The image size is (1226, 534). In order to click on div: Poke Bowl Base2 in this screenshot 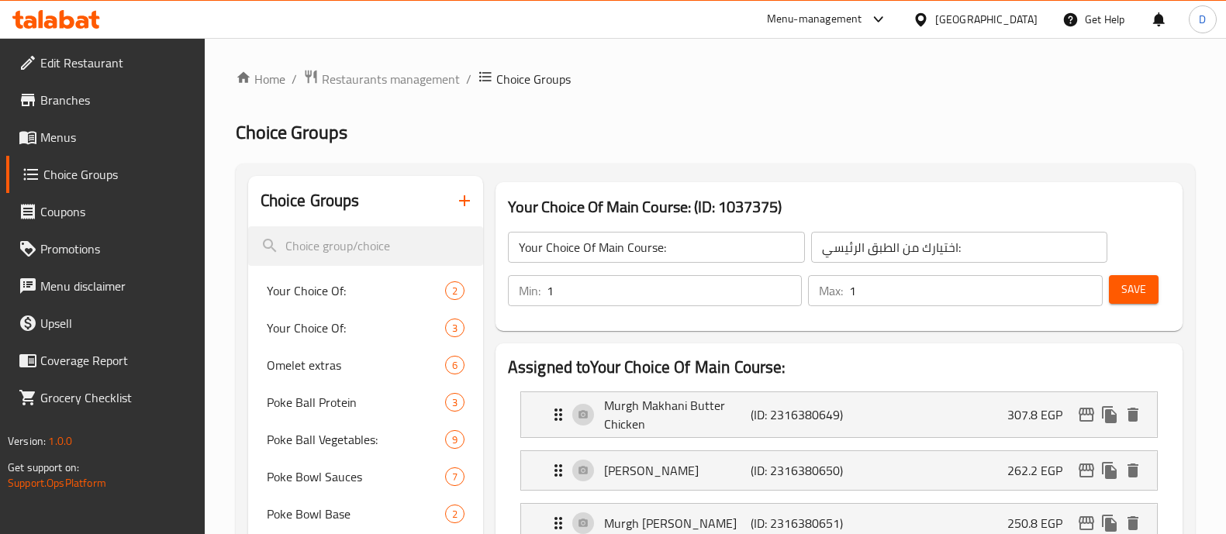, I will do `click(365, 514)`.